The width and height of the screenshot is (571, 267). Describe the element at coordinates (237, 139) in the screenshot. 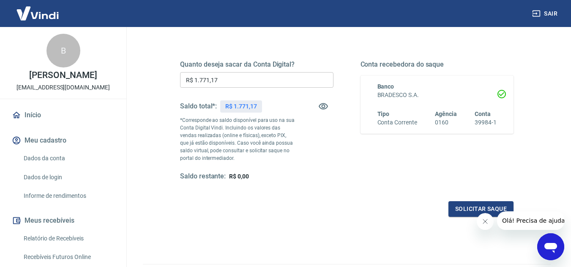

I see `p: *Corresponde ao saldo disponível para uso na sua Conta Digital Vindi. Incluindo os valores das ve...` at that location.